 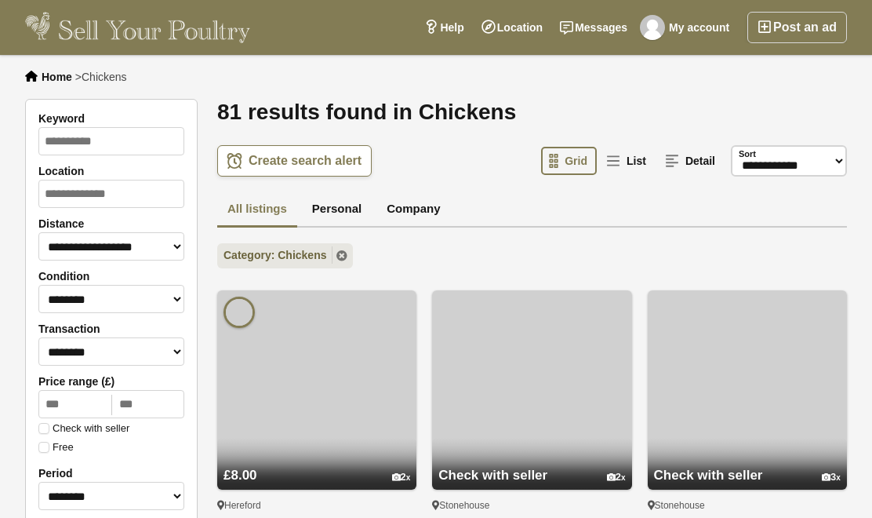 I want to click on span: Home, so click(x=56, y=77).